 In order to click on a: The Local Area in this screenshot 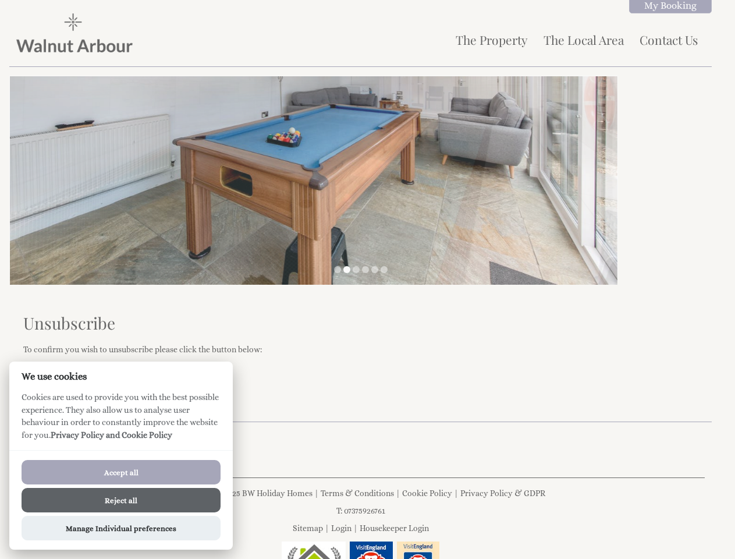, I will do `click(584, 40)`.